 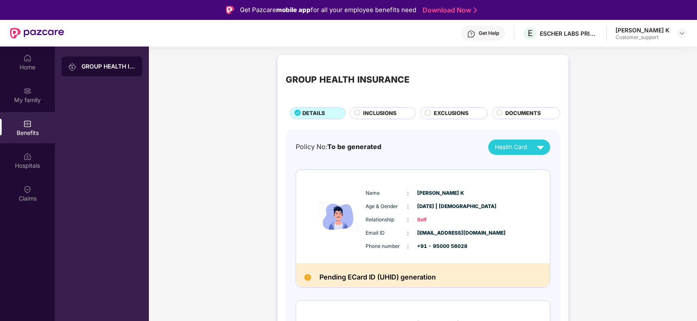 I want to click on img: Logo, so click(x=230, y=10).